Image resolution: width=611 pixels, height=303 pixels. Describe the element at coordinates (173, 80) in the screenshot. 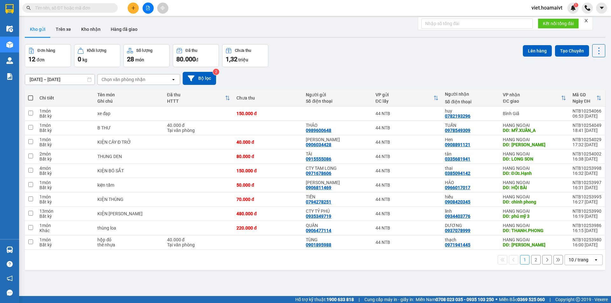

I see `svg: open` at that location.